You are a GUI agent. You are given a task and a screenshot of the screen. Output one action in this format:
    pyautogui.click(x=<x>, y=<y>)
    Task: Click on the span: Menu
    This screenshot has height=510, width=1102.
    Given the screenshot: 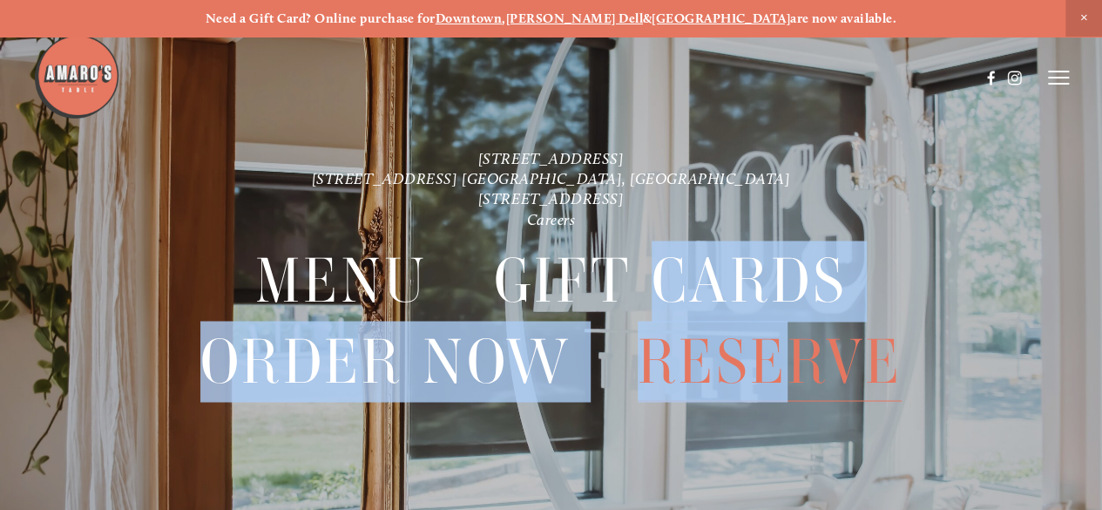 What is the action you would take?
    pyautogui.click(x=342, y=281)
    